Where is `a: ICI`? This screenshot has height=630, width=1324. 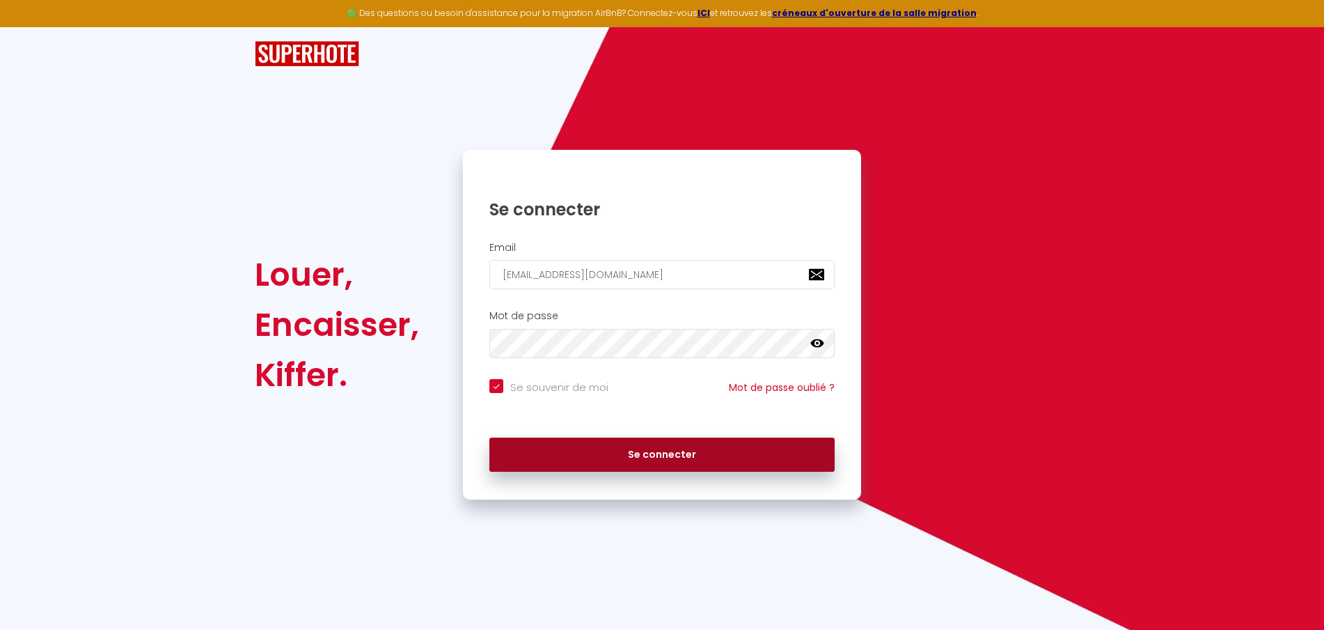
a: ICI is located at coordinates (704, 13).